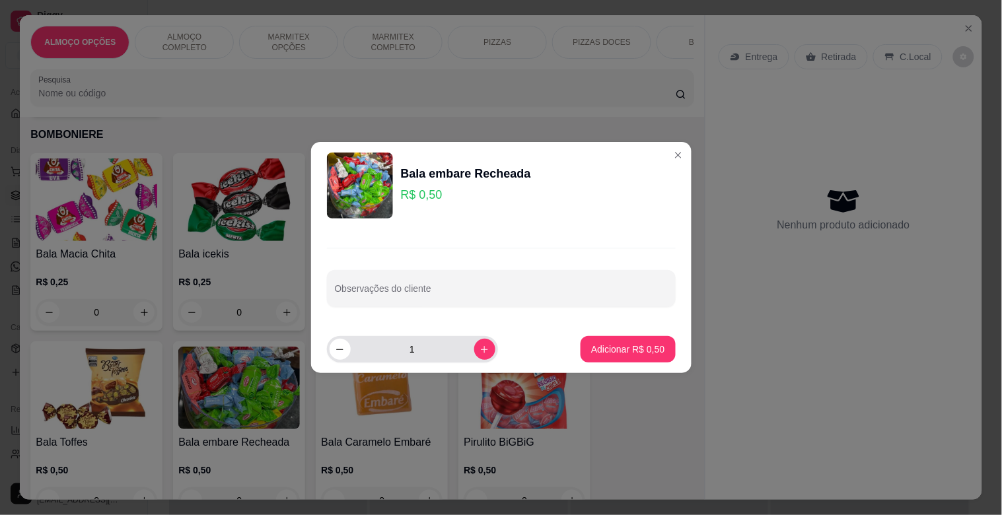 The image size is (1002, 515). What do you see at coordinates (485, 349) in the screenshot?
I see `button: increase-product-quantity` at bounding box center [485, 349].